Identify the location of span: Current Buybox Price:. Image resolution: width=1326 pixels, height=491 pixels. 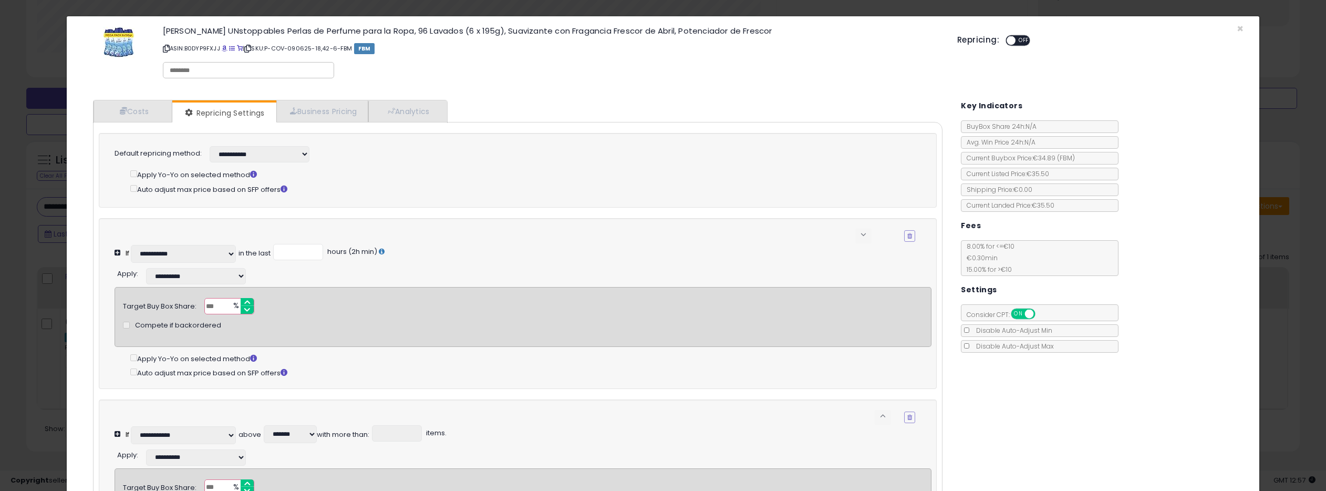
(1018, 158).